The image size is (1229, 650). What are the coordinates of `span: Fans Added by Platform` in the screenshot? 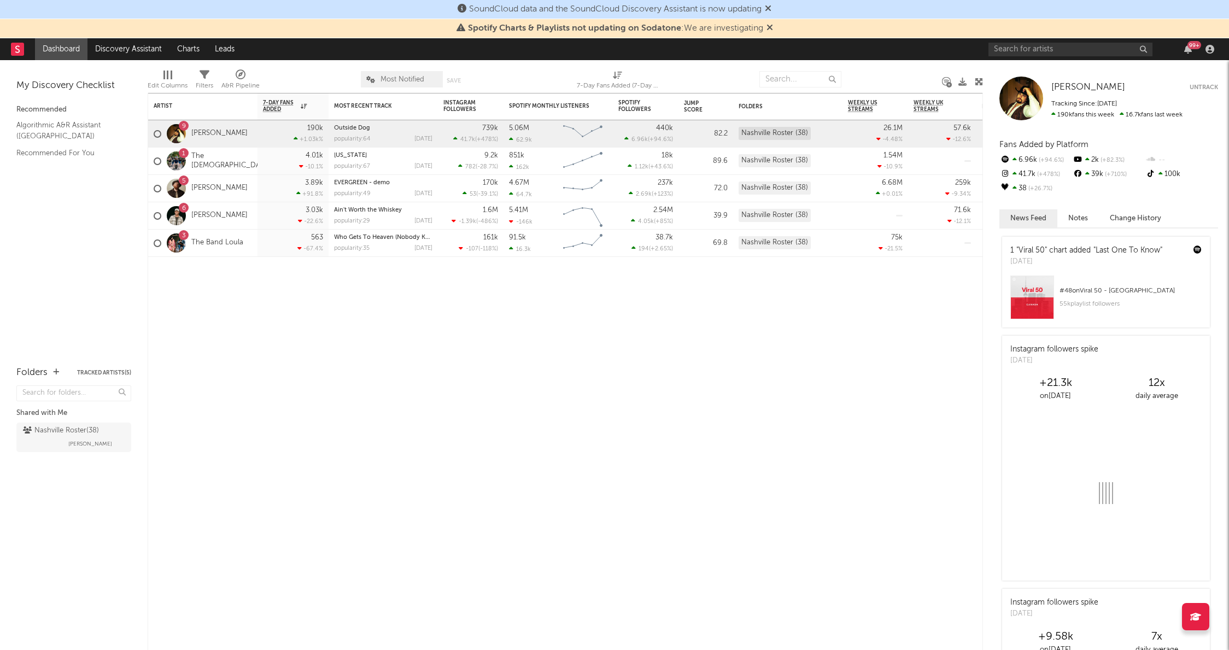 It's located at (1044, 144).